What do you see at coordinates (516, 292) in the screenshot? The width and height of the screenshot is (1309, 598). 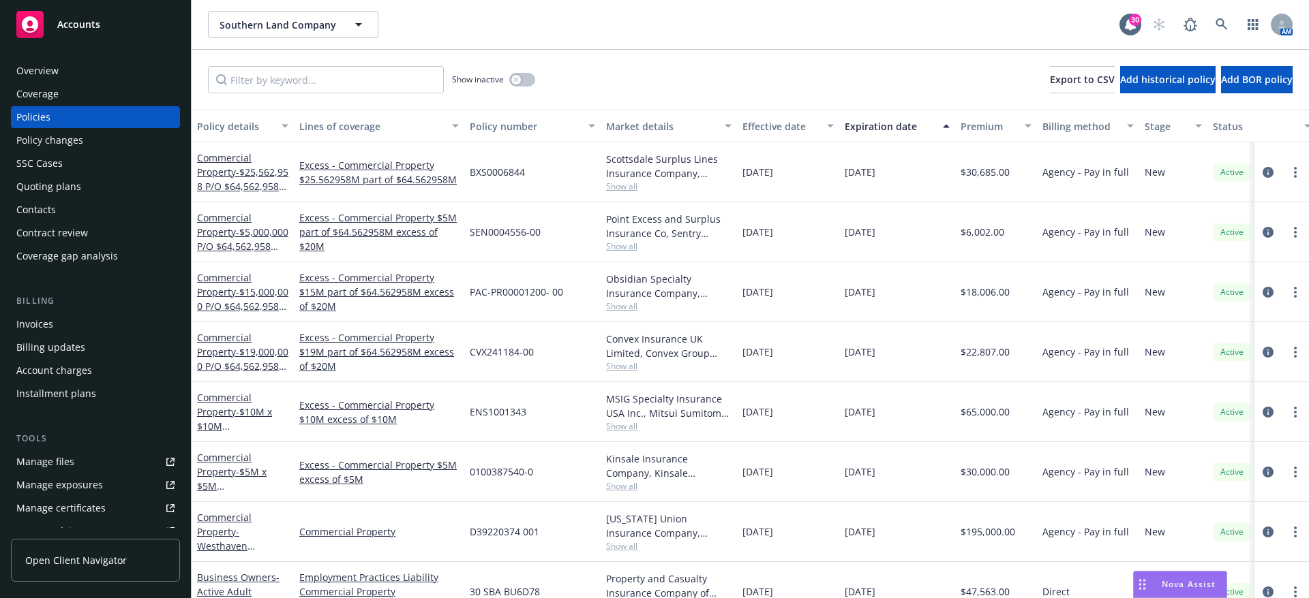 I see `span: PAC-PR00001200- 00` at bounding box center [516, 292].